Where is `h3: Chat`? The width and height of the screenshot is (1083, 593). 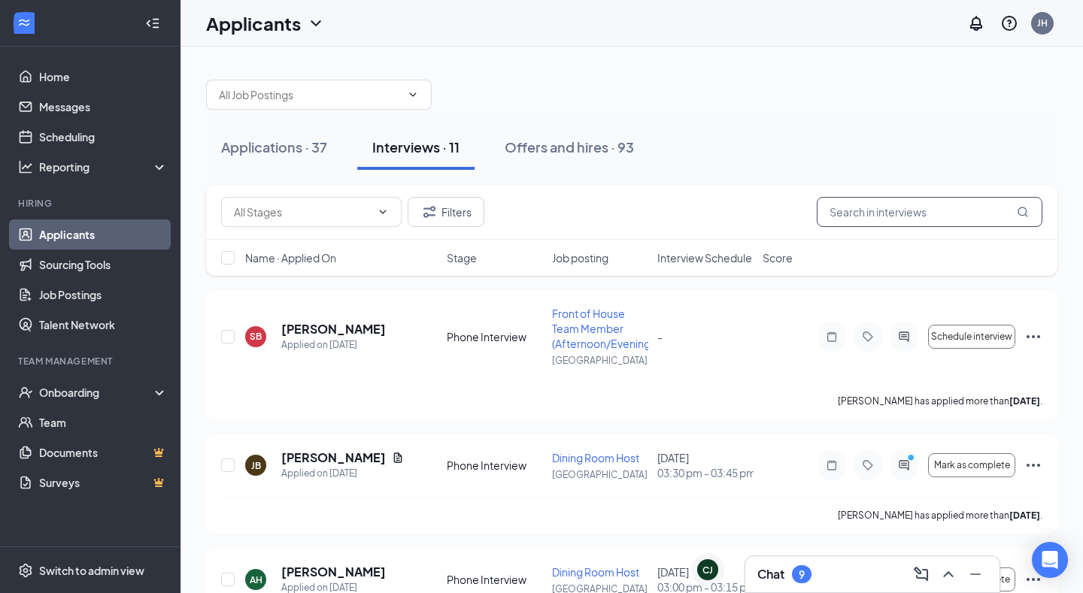
h3: Chat is located at coordinates (771, 574).